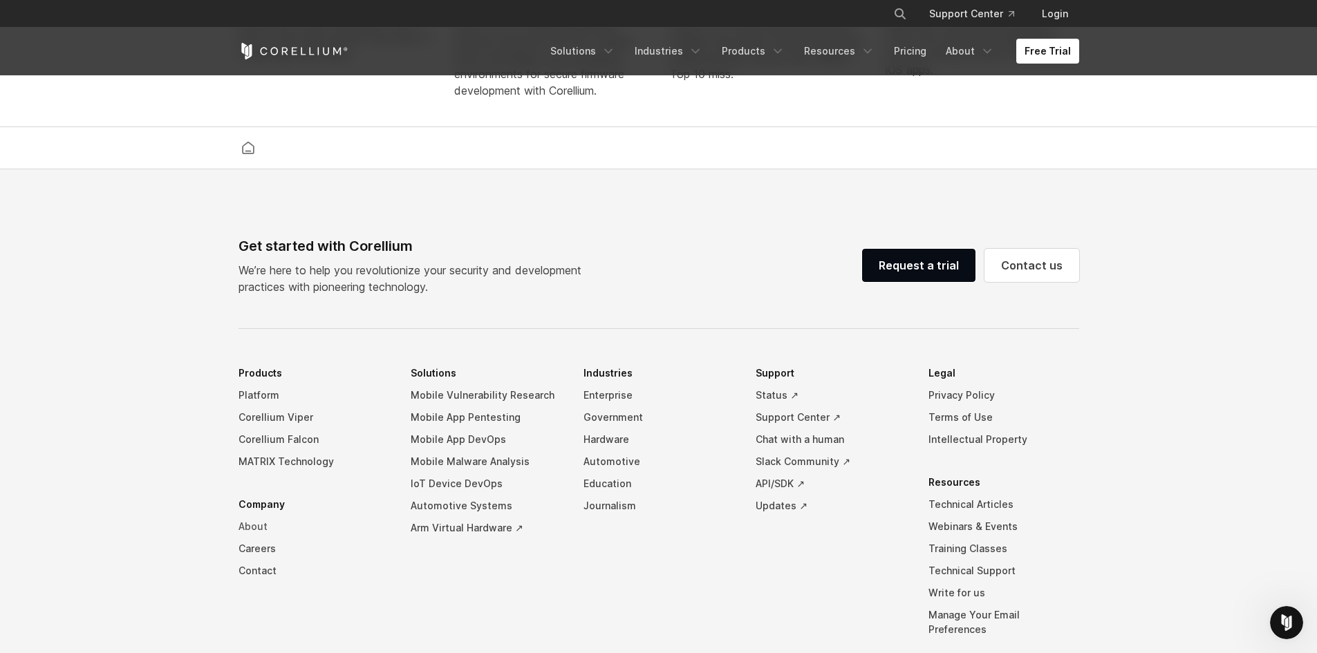 Image resolution: width=1317 pixels, height=653 pixels. What do you see at coordinates (314, 395) in the screenshot?
I see `a: Platform` at bounding box center [314, 395].